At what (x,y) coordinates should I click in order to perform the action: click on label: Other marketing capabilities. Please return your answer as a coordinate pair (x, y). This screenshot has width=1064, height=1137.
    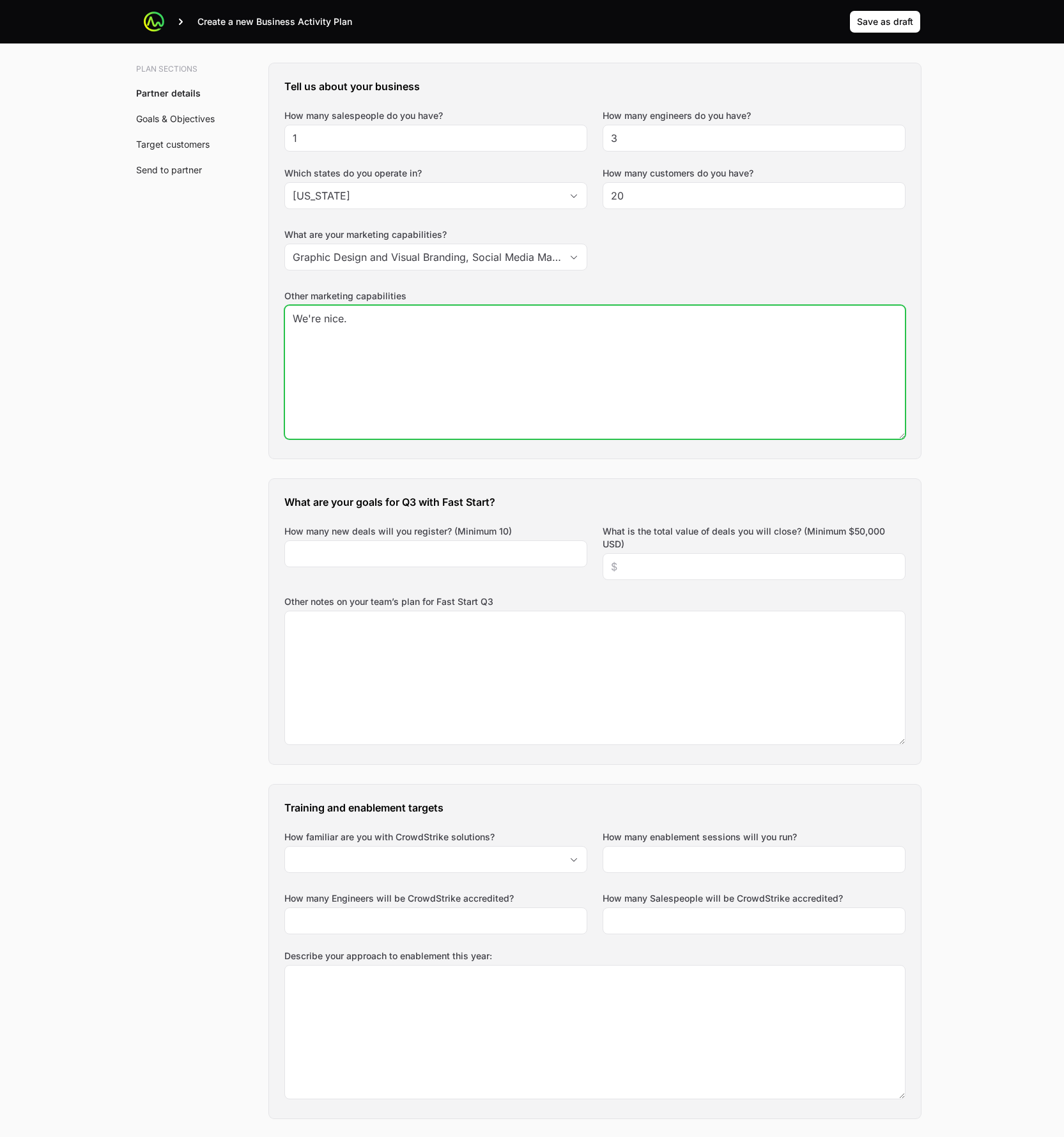
    Looking at the image, I should click on (595, 296).